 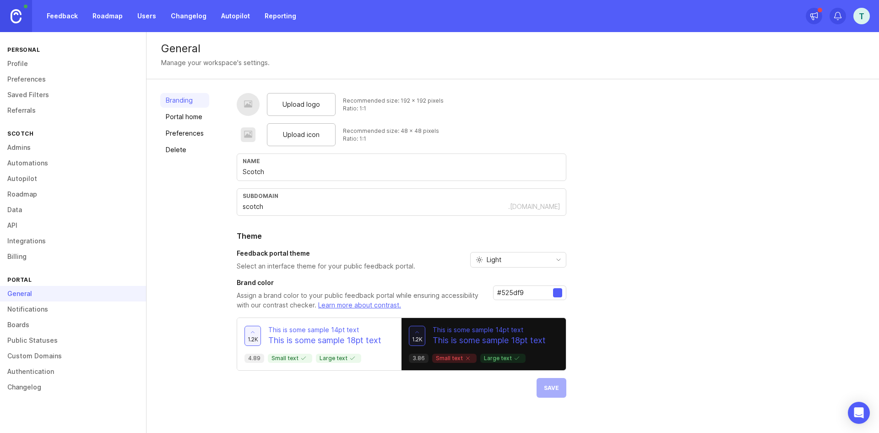 I want to click on input: Subdomain, so click(x=376, y=207).